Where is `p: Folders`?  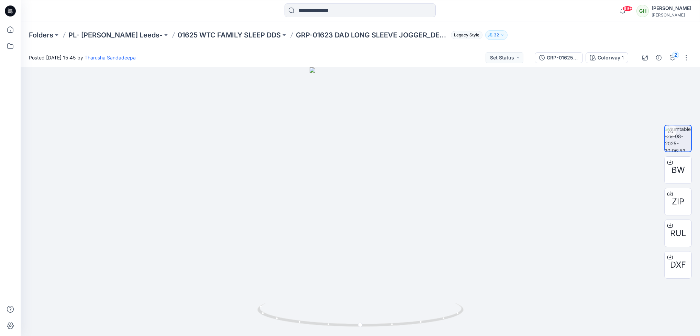 p: Folders is located at coordinates (41, 35).